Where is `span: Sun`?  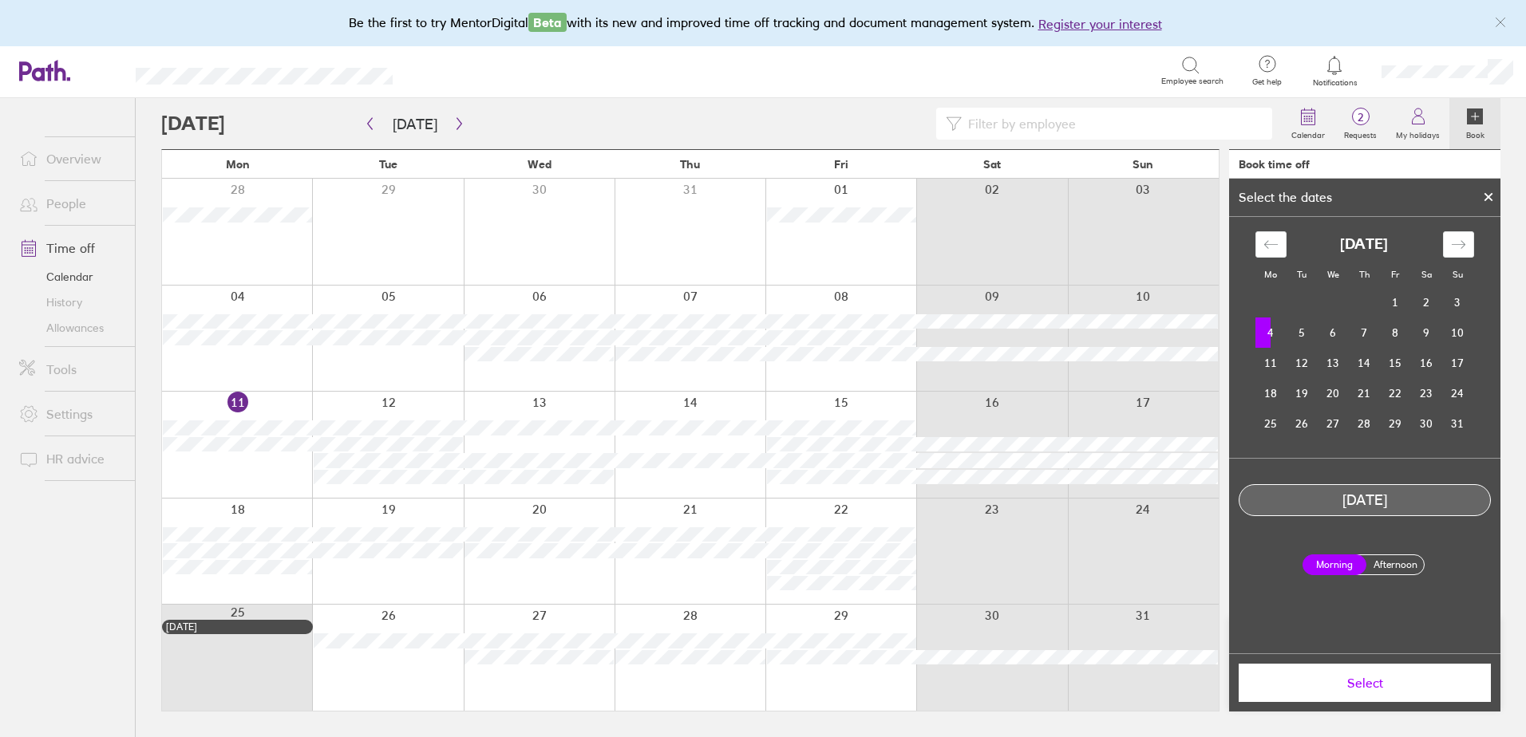
span: Sun is located at coordinates (1143, 164).